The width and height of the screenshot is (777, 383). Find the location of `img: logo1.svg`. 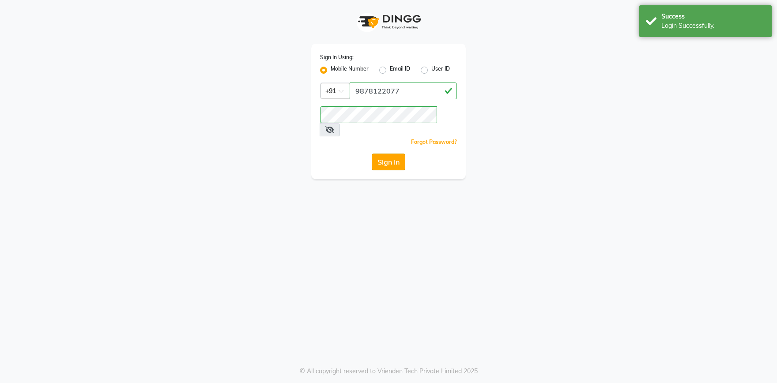

img: logo1.svg is located at coordinates (389, 22).